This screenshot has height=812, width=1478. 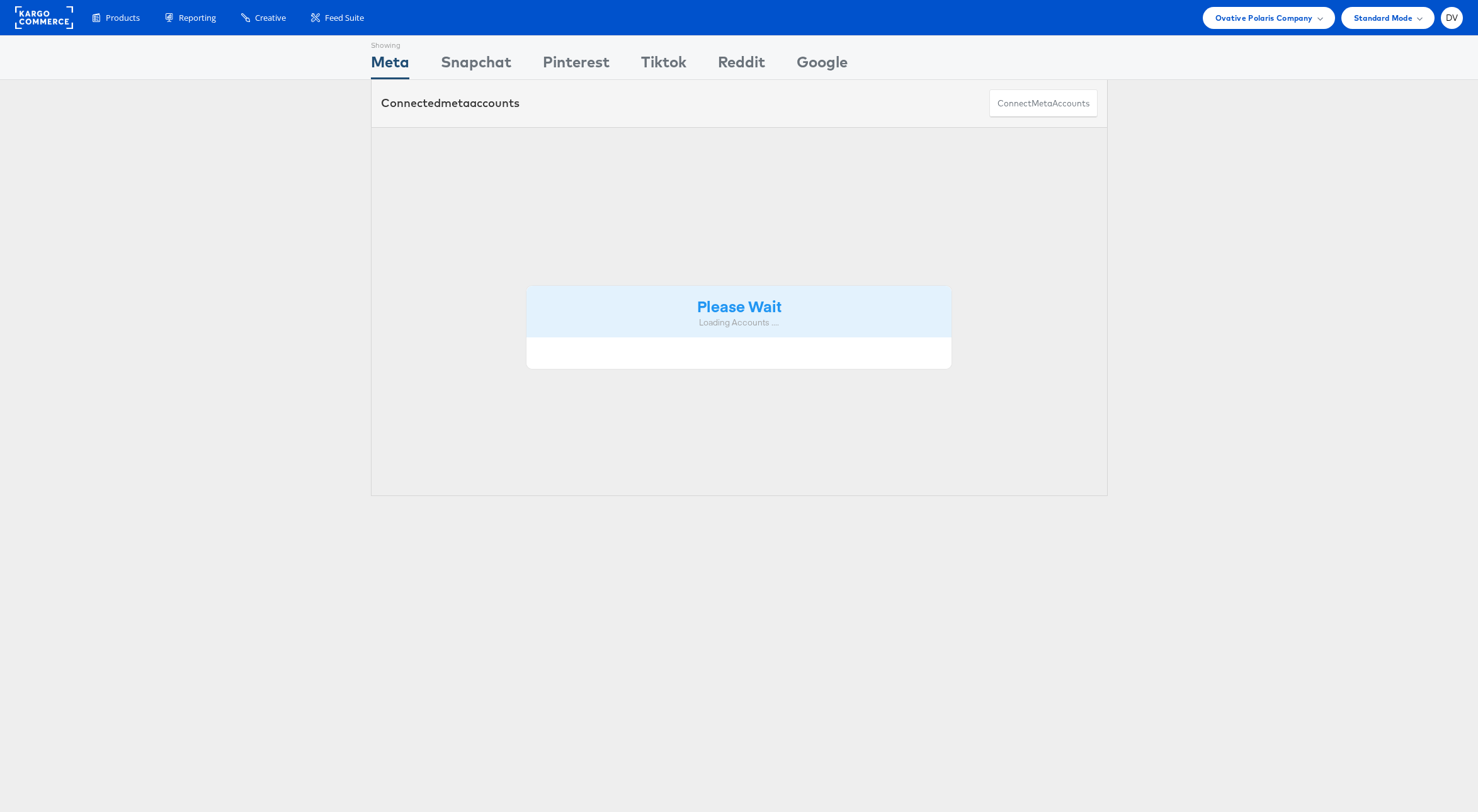 What do you see at coordinates (1265, 17) in the screenshot?
I see `span: Ovative Polaris Company` at bounding box center [1265, 17].